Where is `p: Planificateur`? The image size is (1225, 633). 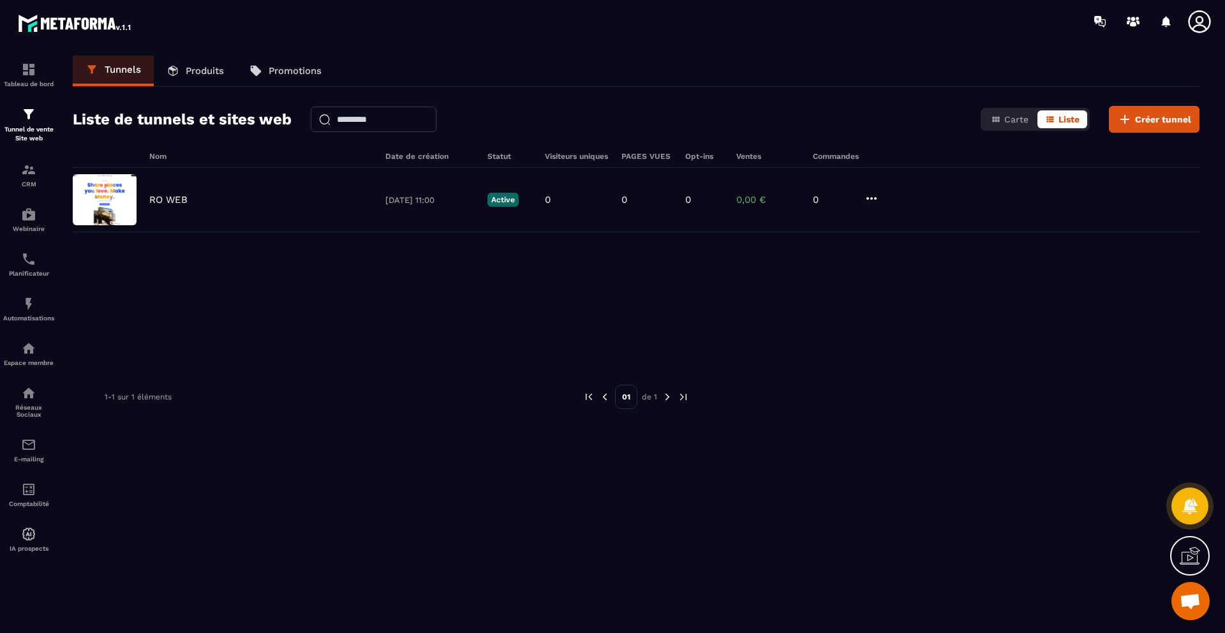 p: Planificateur is located at coordinates (29, 273).